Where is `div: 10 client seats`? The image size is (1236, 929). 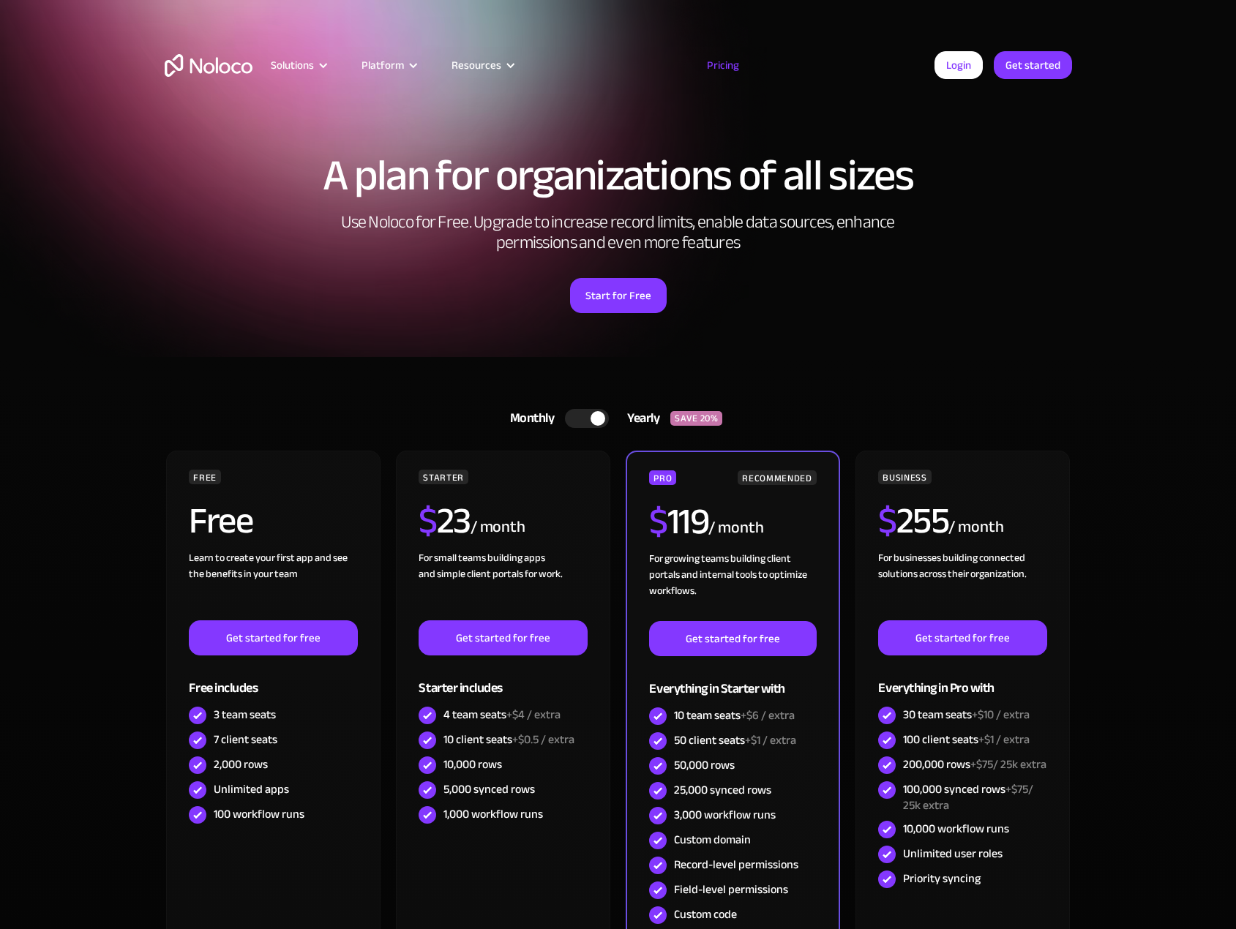
div: 10 client seats is located at coordinates (508, 740).